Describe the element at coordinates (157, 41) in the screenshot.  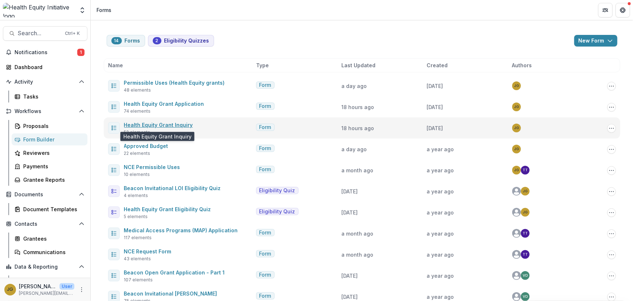
I see `span: 2` at that location.